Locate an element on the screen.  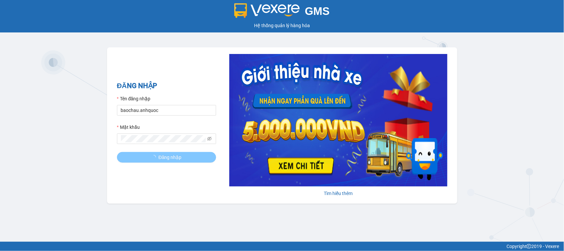
label: Tên đăng nhập is located at coordinates (134, 98).